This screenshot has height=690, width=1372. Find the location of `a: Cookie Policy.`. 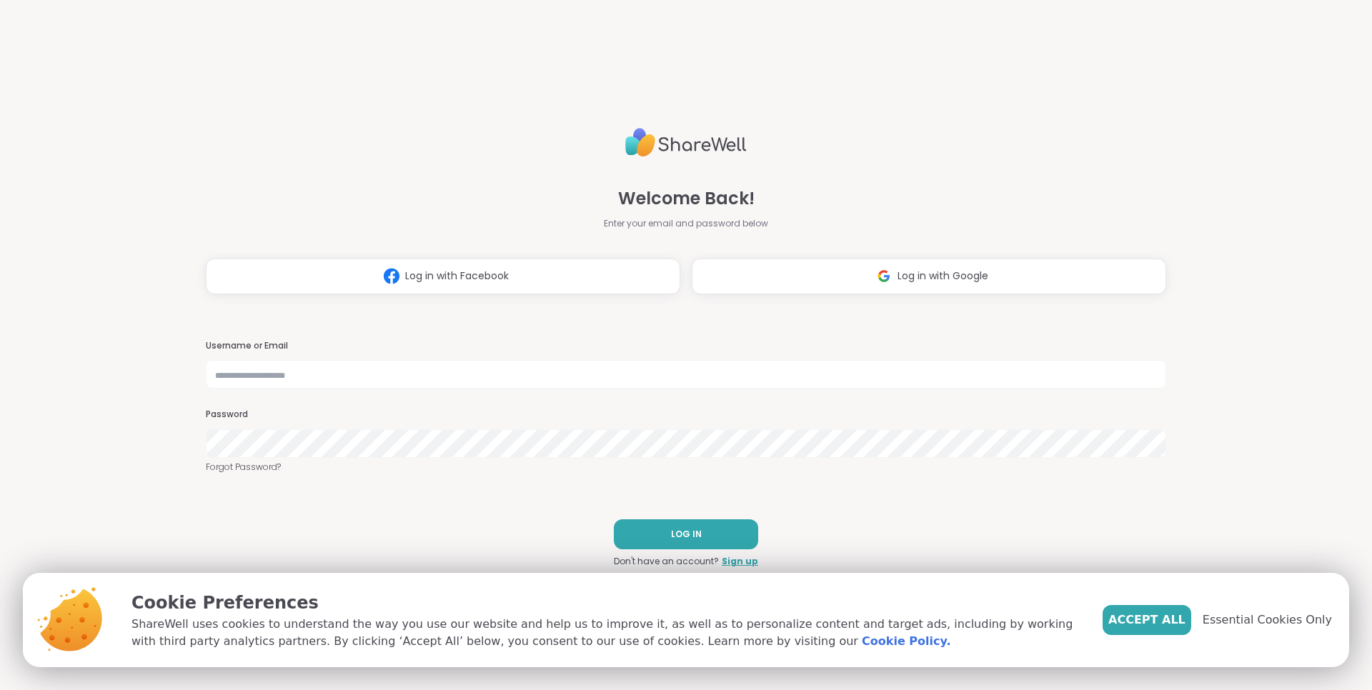

a: Cookie Policy. is located at coordinates (906, 642).